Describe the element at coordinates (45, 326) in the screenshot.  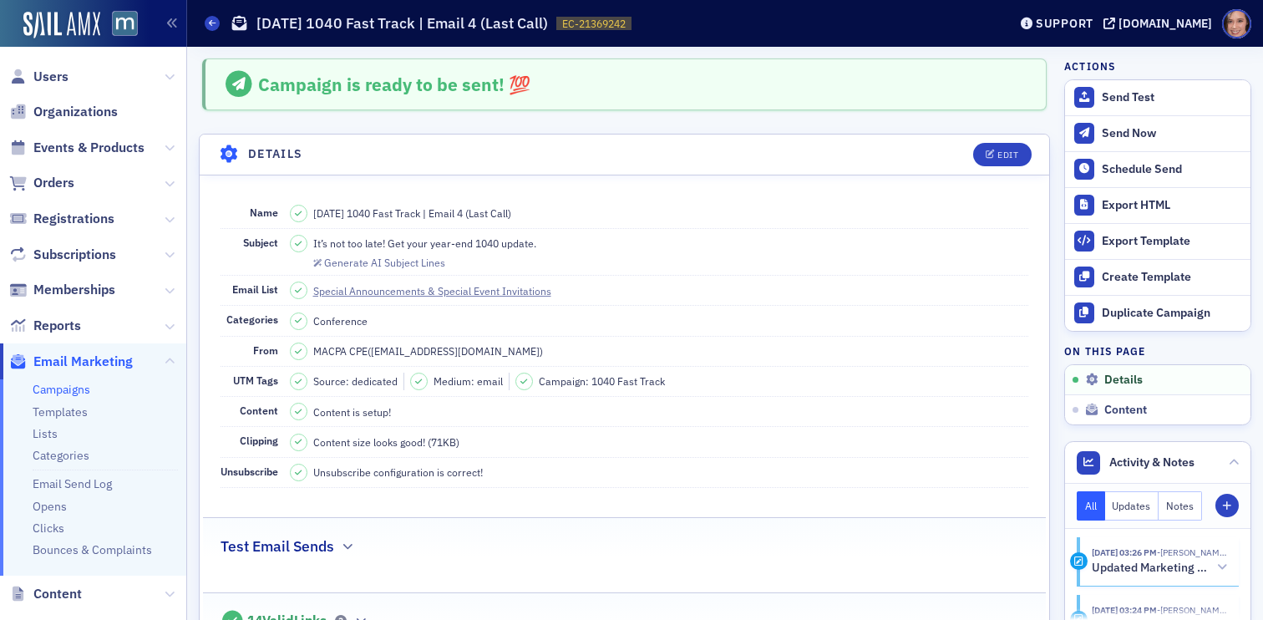
I see `a: Reports` at that location.